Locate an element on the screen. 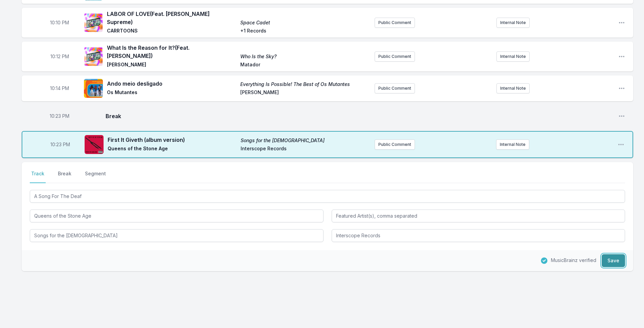 This screenshot has width=644, height=328. button: Break is located at coordinates (65, 177).